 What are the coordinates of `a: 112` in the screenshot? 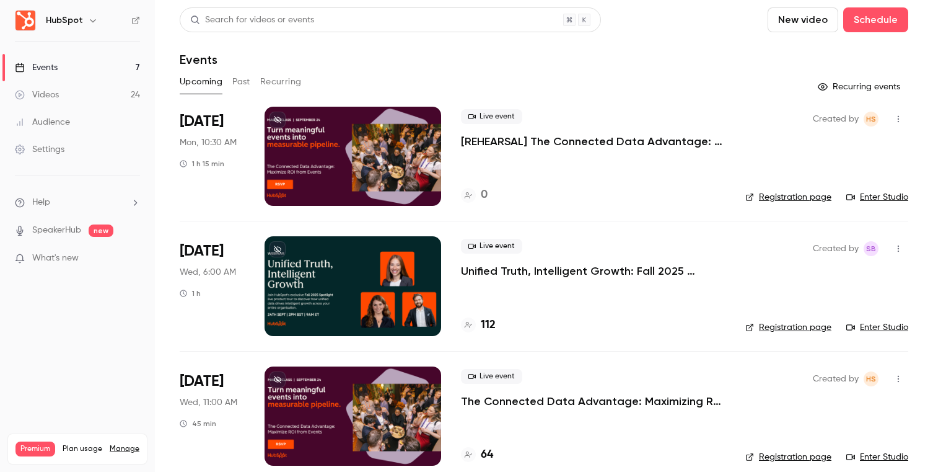 It's located at (478, 325).